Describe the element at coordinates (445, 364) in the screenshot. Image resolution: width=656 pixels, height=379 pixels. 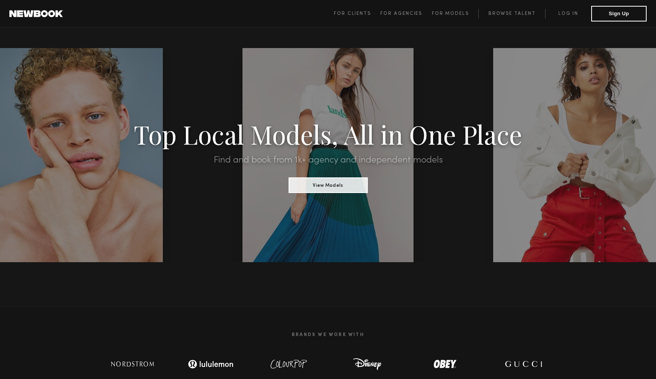
I see `img: logo-obey.svg` at that location.